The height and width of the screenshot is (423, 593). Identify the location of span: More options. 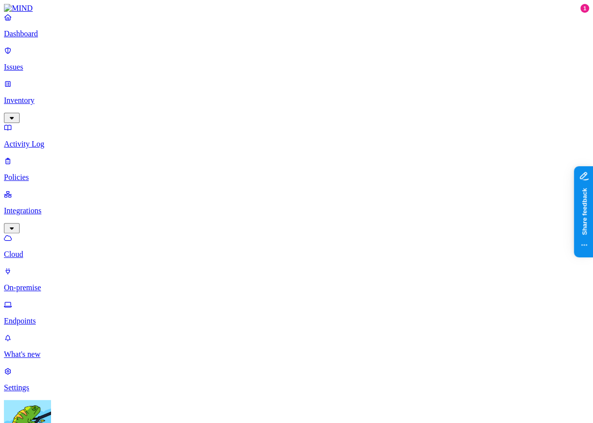
(12, 10).